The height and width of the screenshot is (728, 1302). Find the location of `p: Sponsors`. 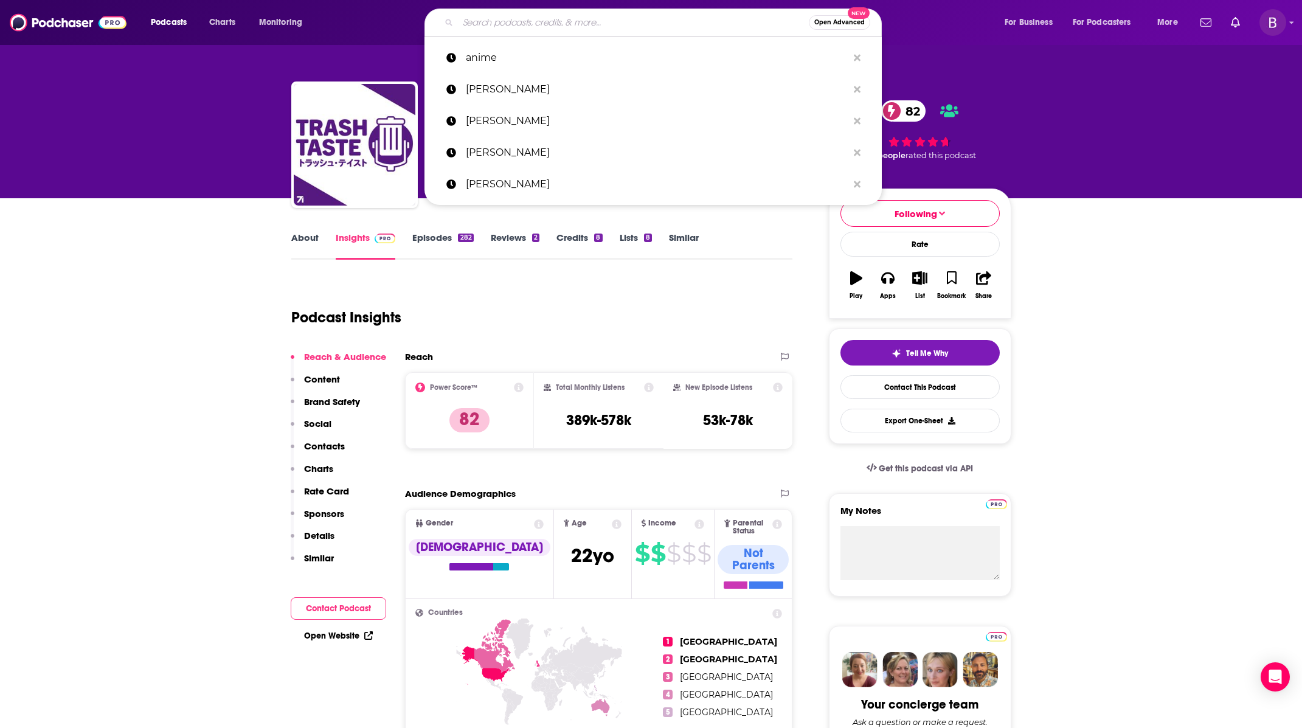

p: Sponsors is located at coordinates (324, 513).